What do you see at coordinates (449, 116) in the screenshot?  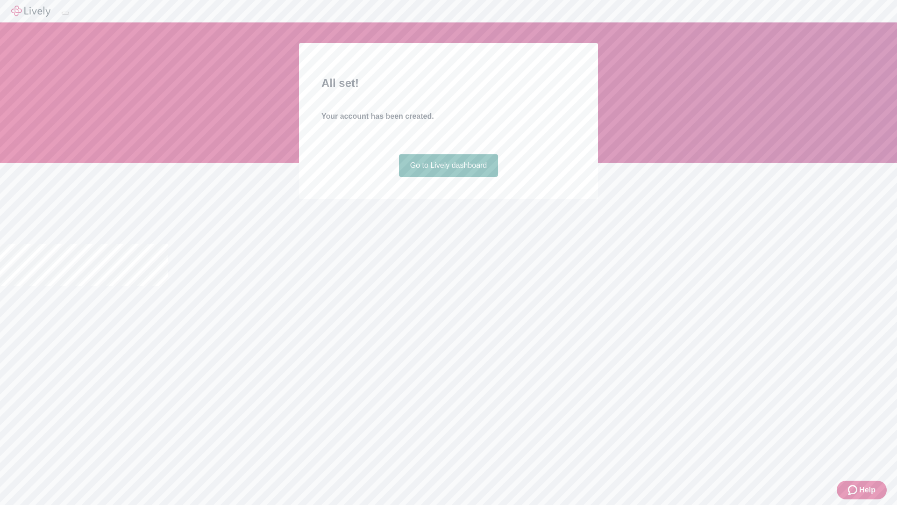 I see `h4: Your account has been created.` at bounding box center [449, 116].